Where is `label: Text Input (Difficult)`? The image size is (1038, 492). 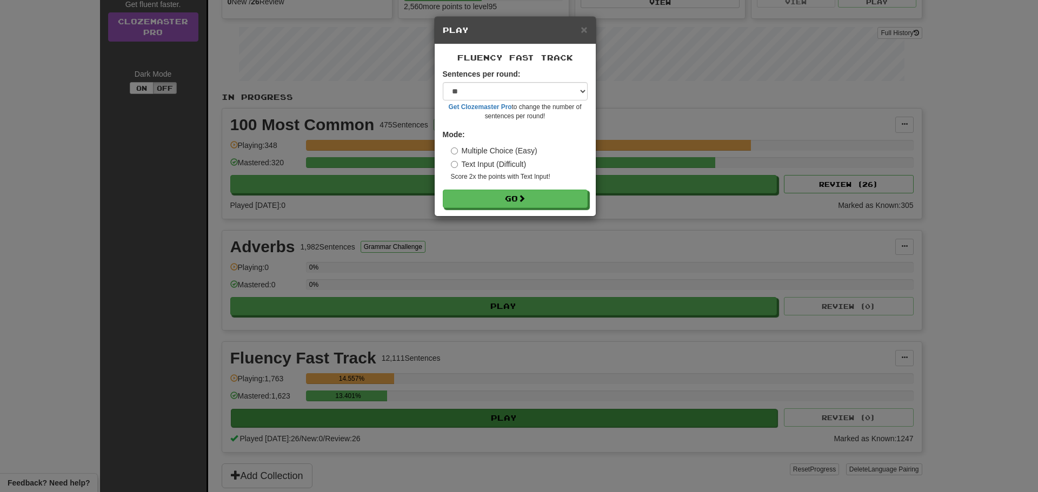 label: Text Input (Difficult) is located at coordinates (489, 164).